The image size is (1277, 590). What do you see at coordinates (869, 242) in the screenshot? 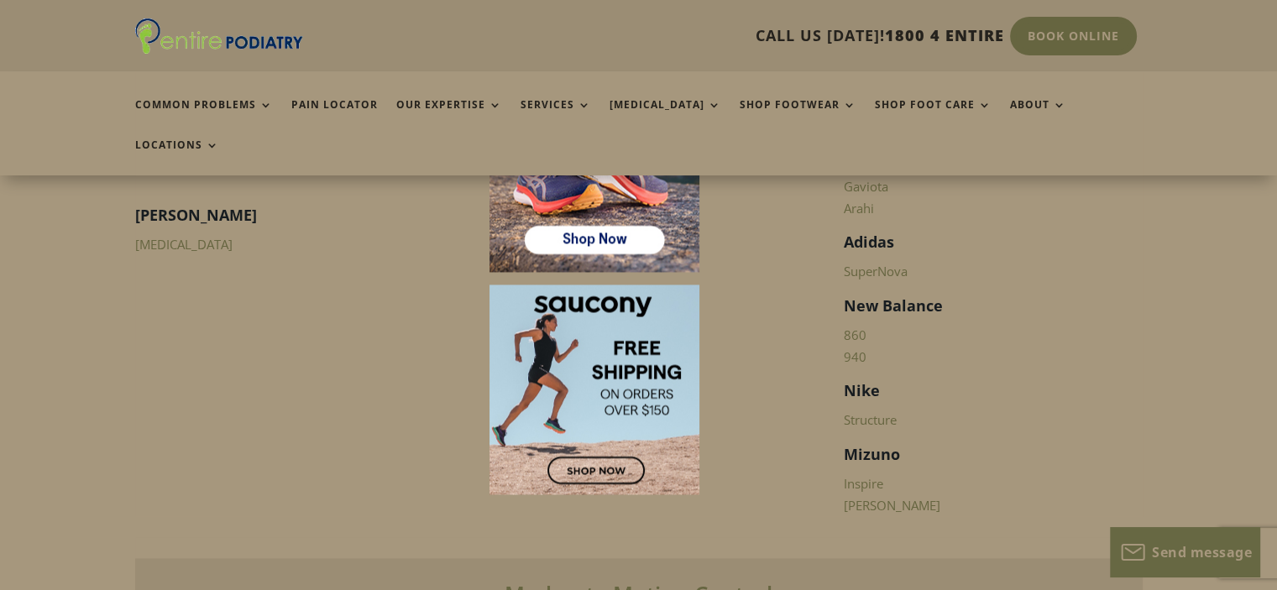
I see `strong: Adidas` at bounding box center [869, 242].